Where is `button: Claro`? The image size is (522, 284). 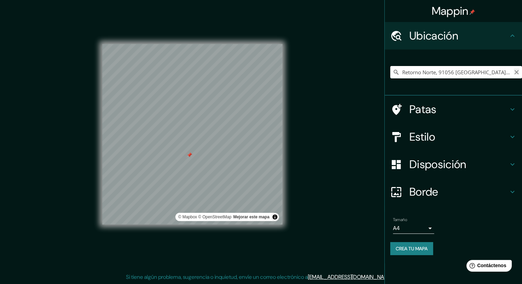 button: Claro is located at coordinates (517, 71).